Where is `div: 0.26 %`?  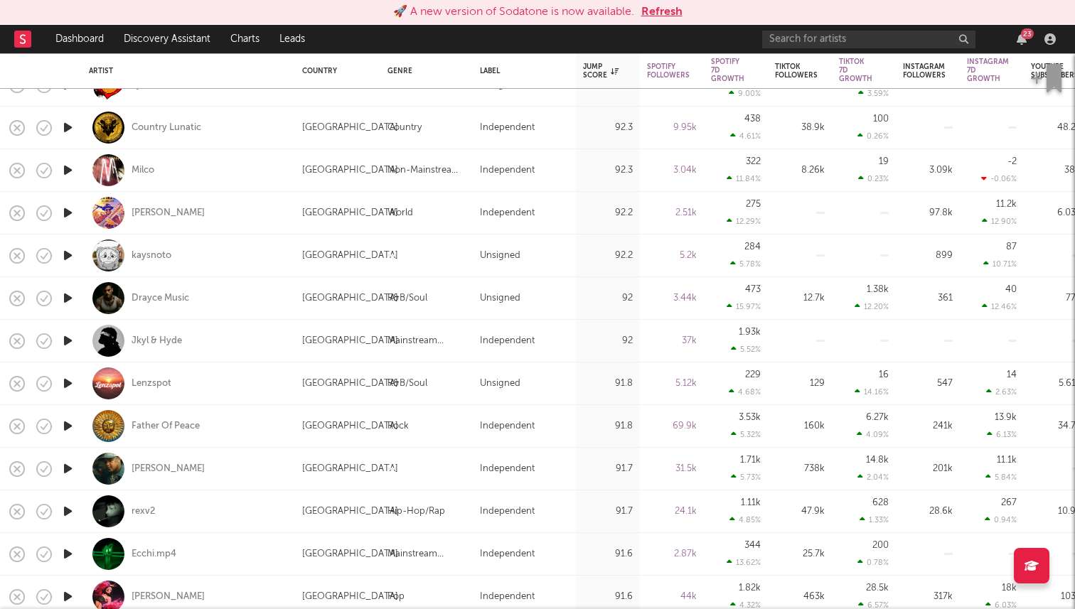
div: 0.26 % is located at coordinates (873, 136).